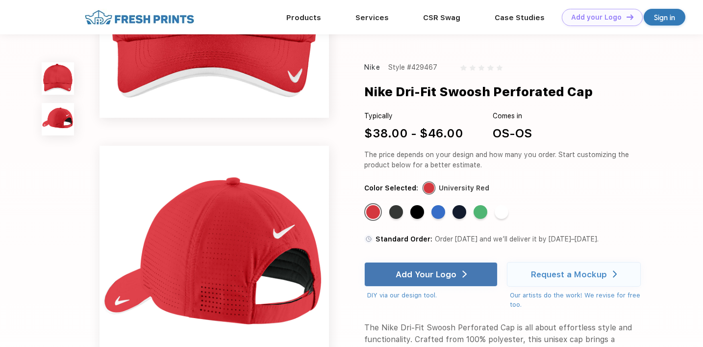  What do you see at coordinates (665, 17) in the screenshot?
I see `a: Sign in` at bounding box center [665, 17].